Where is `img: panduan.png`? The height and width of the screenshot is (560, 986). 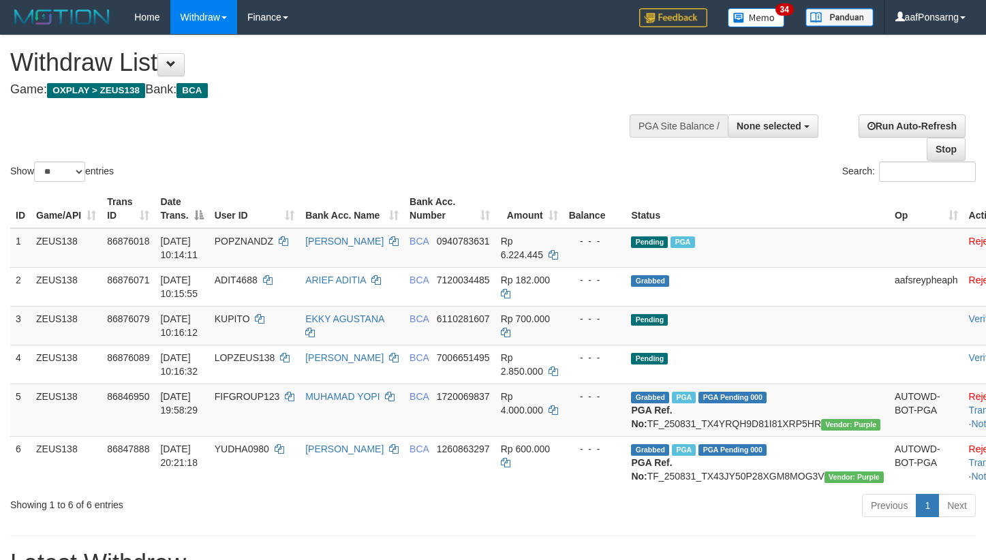 img: panduan.png is located at coordinates (839, 17).